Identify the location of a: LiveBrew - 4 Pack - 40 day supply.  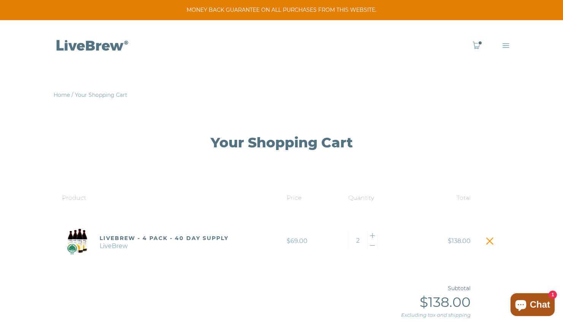
(164, 238).